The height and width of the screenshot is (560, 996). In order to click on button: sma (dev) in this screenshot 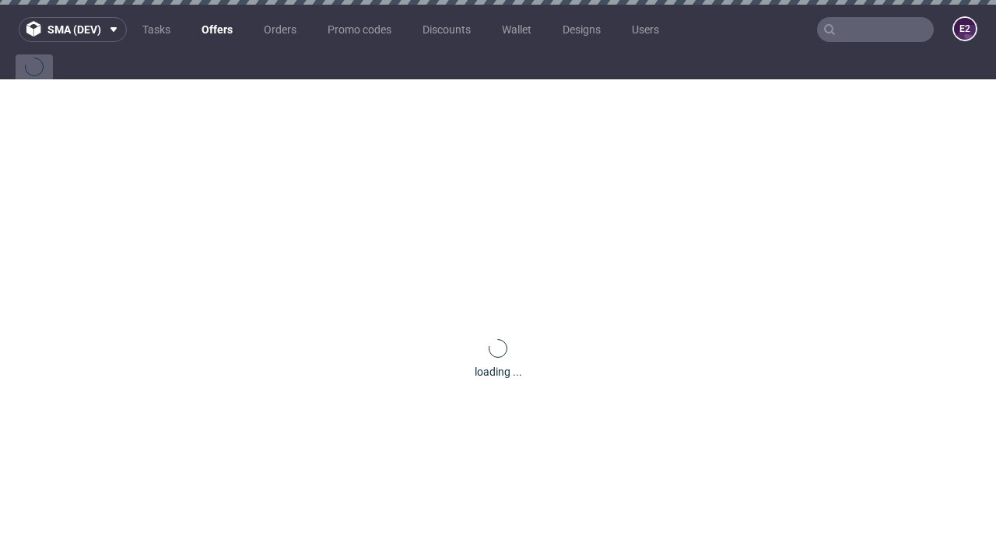, I will do `click(72, 30)`.